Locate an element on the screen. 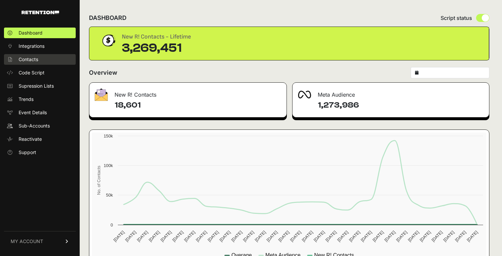 This screenshot has height=256, width=502. span: Supression Lists is located at coordinates (36, 86).